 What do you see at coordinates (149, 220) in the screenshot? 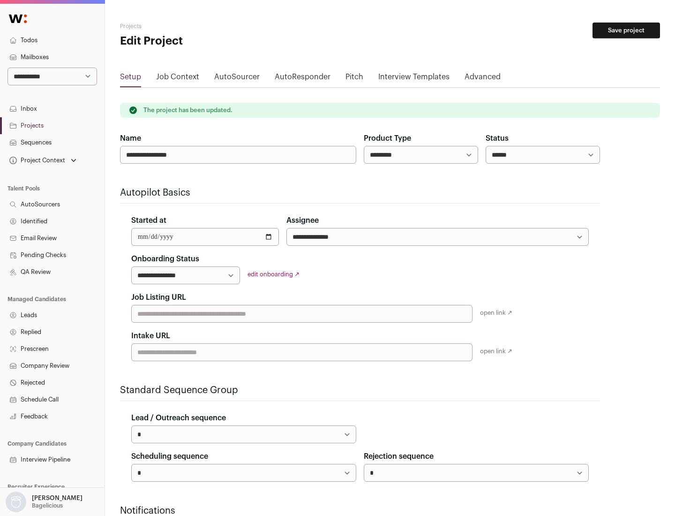
I see `label: Started at` at bounding box center [149, 220].